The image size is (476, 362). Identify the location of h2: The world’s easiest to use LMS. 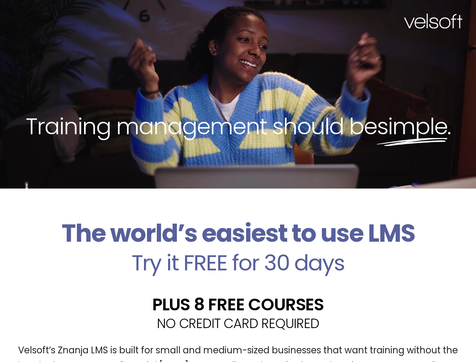
(238, 233).